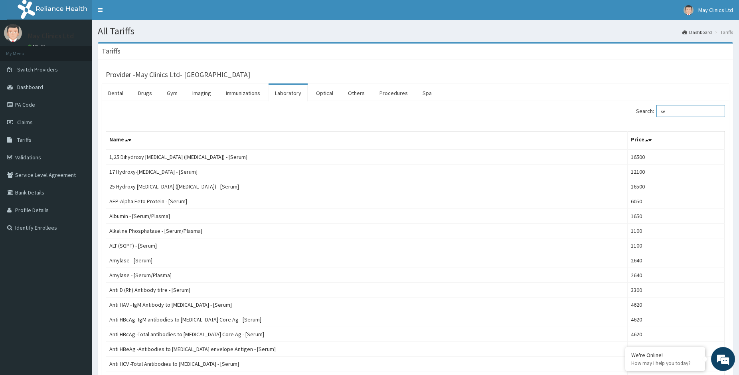 The height and width of the screenshot is (375, 739). Describe the element at coordinates (172, 93) in the screenshot. I see `a: Gym` at that location.